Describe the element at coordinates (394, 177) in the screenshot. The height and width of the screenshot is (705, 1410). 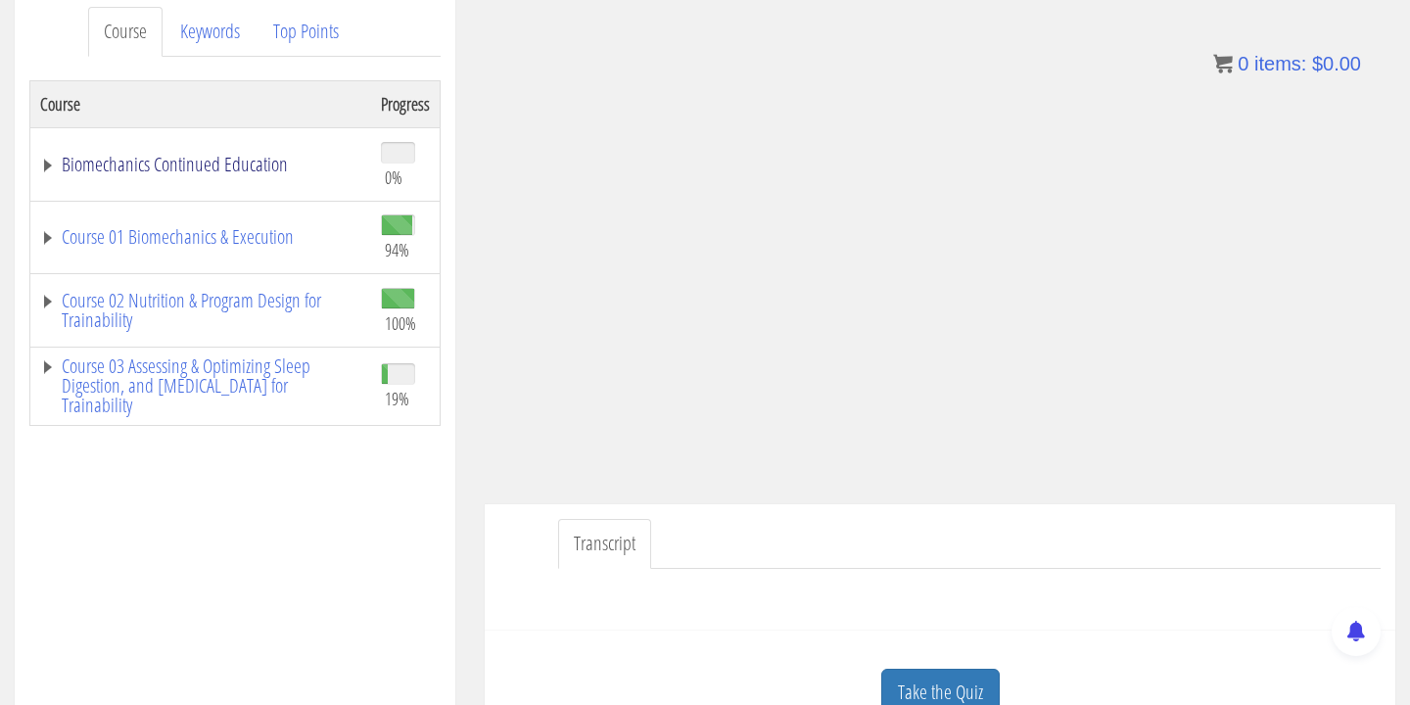
I see `span: 0%` at that location.